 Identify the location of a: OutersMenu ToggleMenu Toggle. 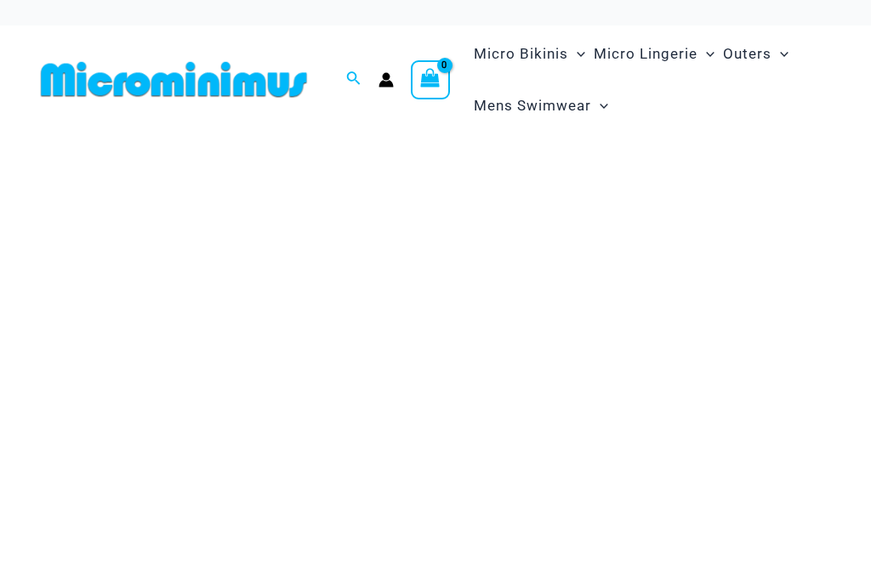
(755, 54).